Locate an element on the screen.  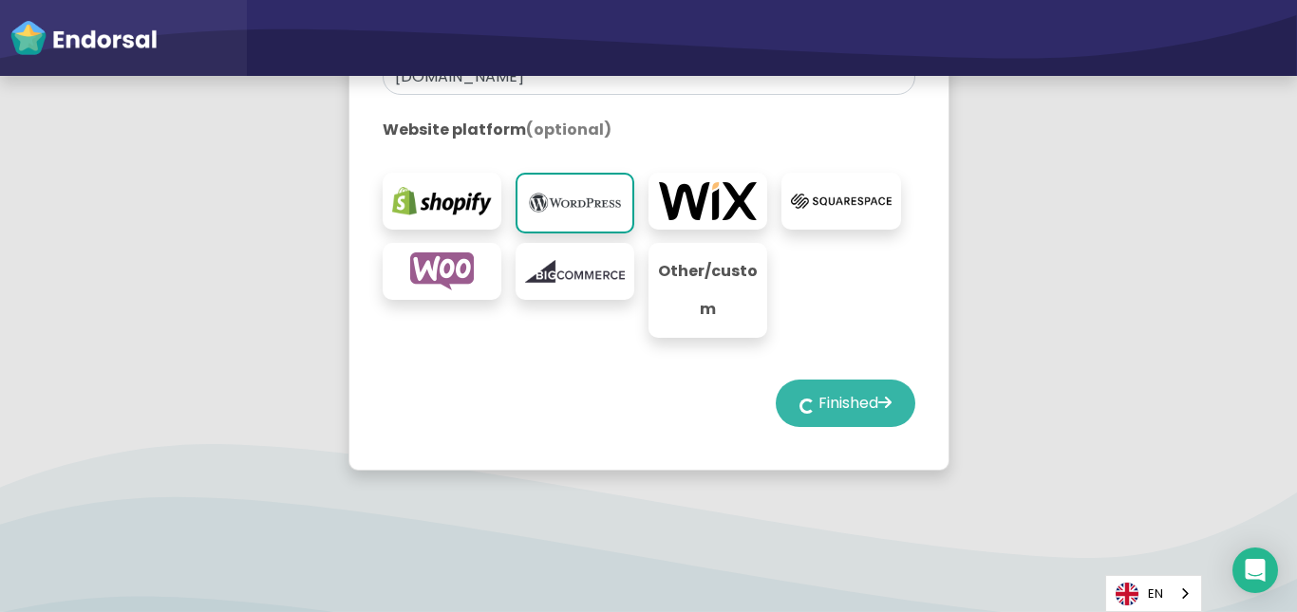
img: endorsal-logo-white@2x.png is located at coordinates (84, 38).